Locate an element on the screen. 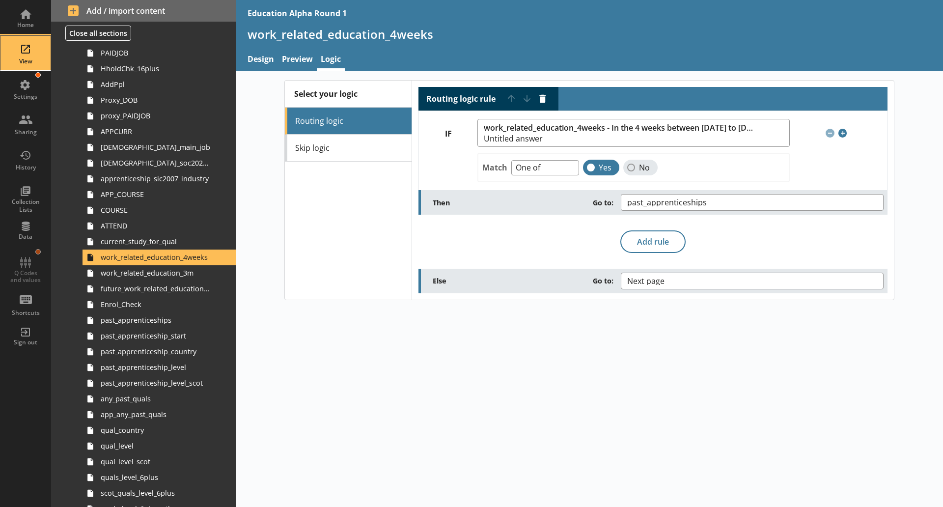 The width and height of the screenshot is (943, 507). a: scot_quals_level_6plus is located at coordinates (159, 493).